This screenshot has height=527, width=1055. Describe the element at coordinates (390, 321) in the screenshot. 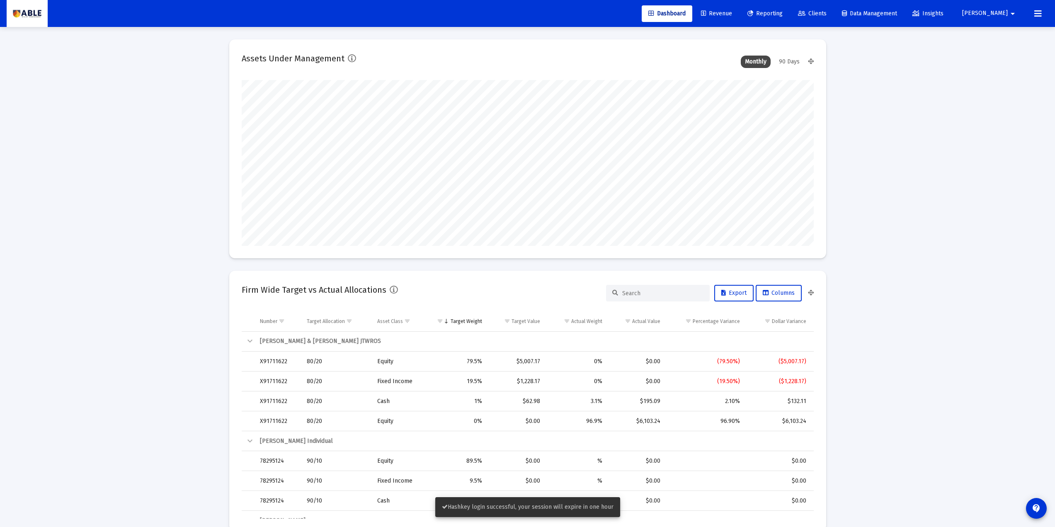

I see `div: Asset Class` at that location.